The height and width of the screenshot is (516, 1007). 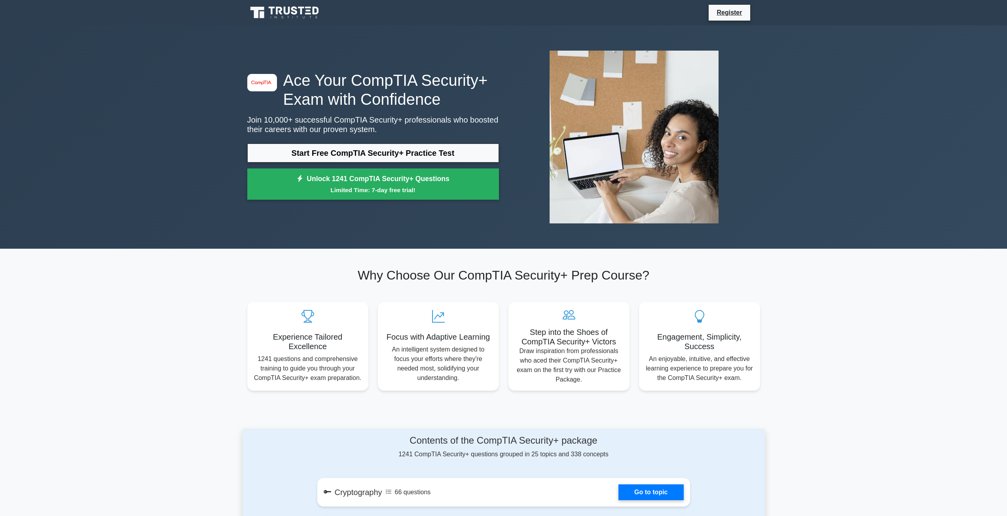 What do you see at coordinates (373, 190) in the screenshot?
I see `small: Limited Time: 7-day free trial!` at bounding box center [373, 190].